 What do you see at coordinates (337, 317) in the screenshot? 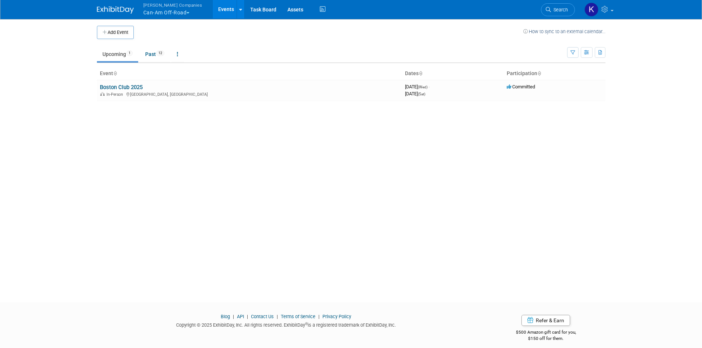
I see `a: Privacy Policy` at bounding box center [337, 317].